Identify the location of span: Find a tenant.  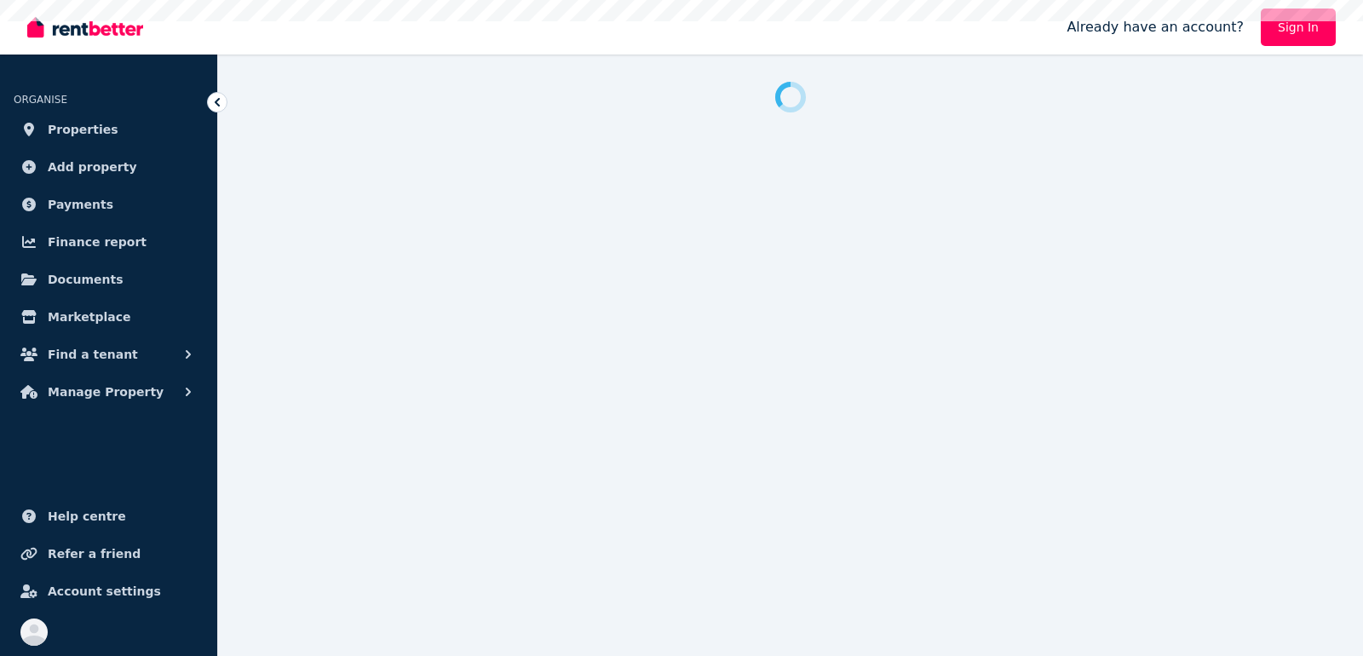
(93, 354).